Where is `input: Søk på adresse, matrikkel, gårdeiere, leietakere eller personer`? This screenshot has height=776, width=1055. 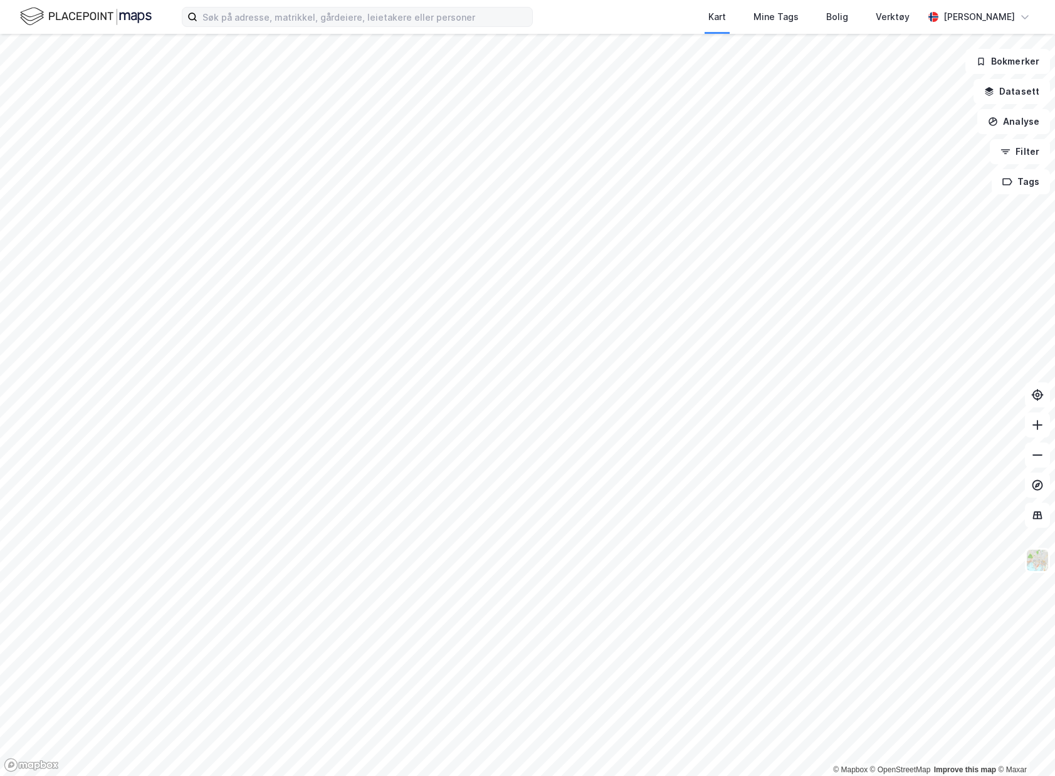 input: Søk på adresse, matrikkel, gårdeiere, leietakere eller personer is located at coordinates (365, 17).